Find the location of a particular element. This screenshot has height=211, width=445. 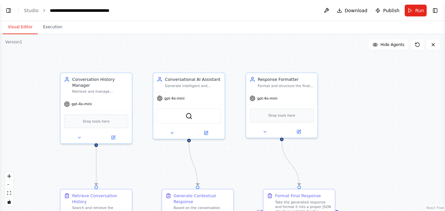

span: Download is located at coordinates (357, 10).